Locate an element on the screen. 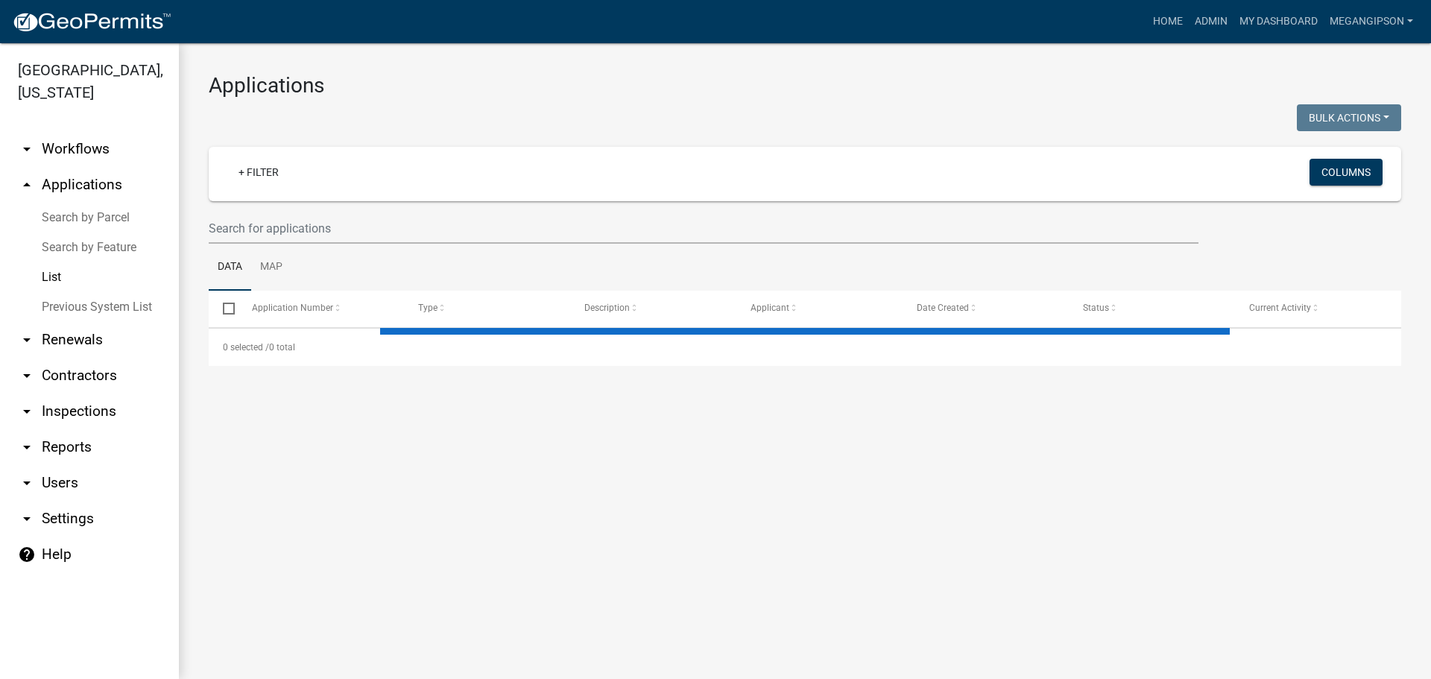 The width and height of the screenshot is (1431, 679). span: Current Activity is located at coordinates (1280, 308).